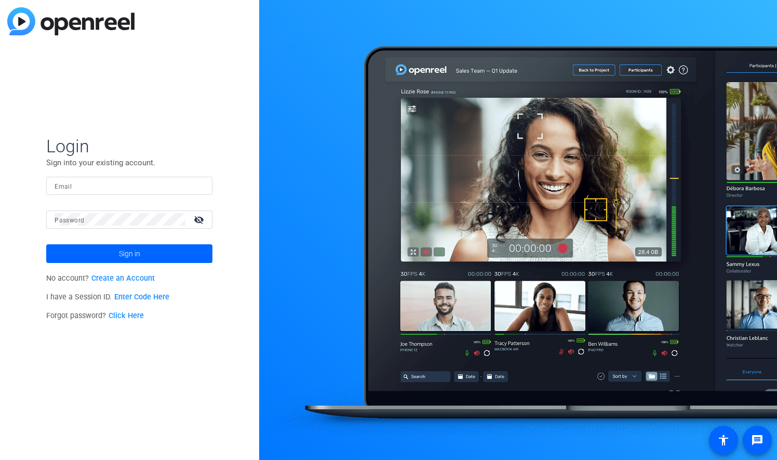  Describe the element at coordinates (95, 315) in the screenshot. I see `span: Forgot password?` at that location.